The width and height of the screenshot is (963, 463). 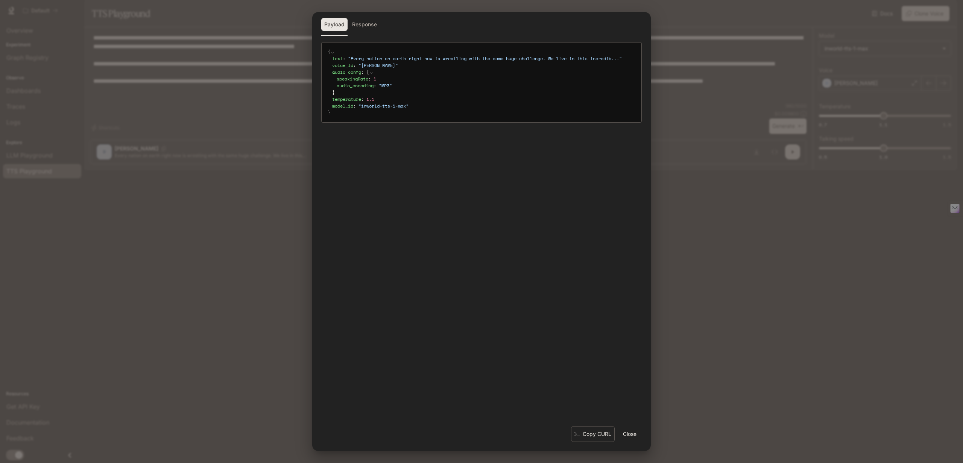 What do you see at coordinates (346, 99) in the screenshot?
I see `span: temperature` at bounding box center [346, 99].